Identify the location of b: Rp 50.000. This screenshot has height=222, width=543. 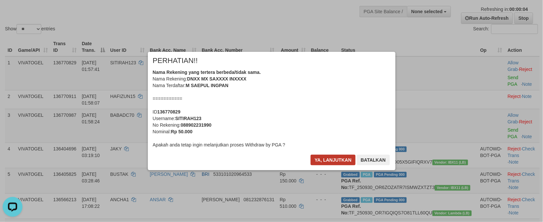
(182, 132).